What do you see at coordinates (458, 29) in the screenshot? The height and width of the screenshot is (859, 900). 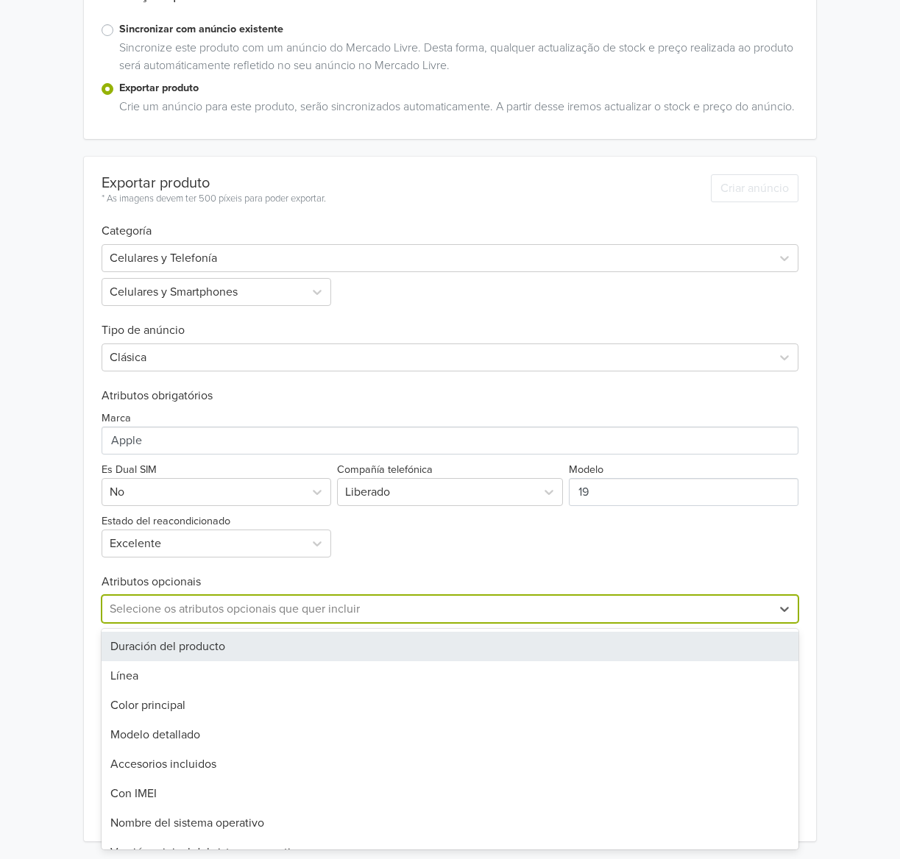 I see `label: Sincronizar com anúncio existente` at bounding box center [458, 29].